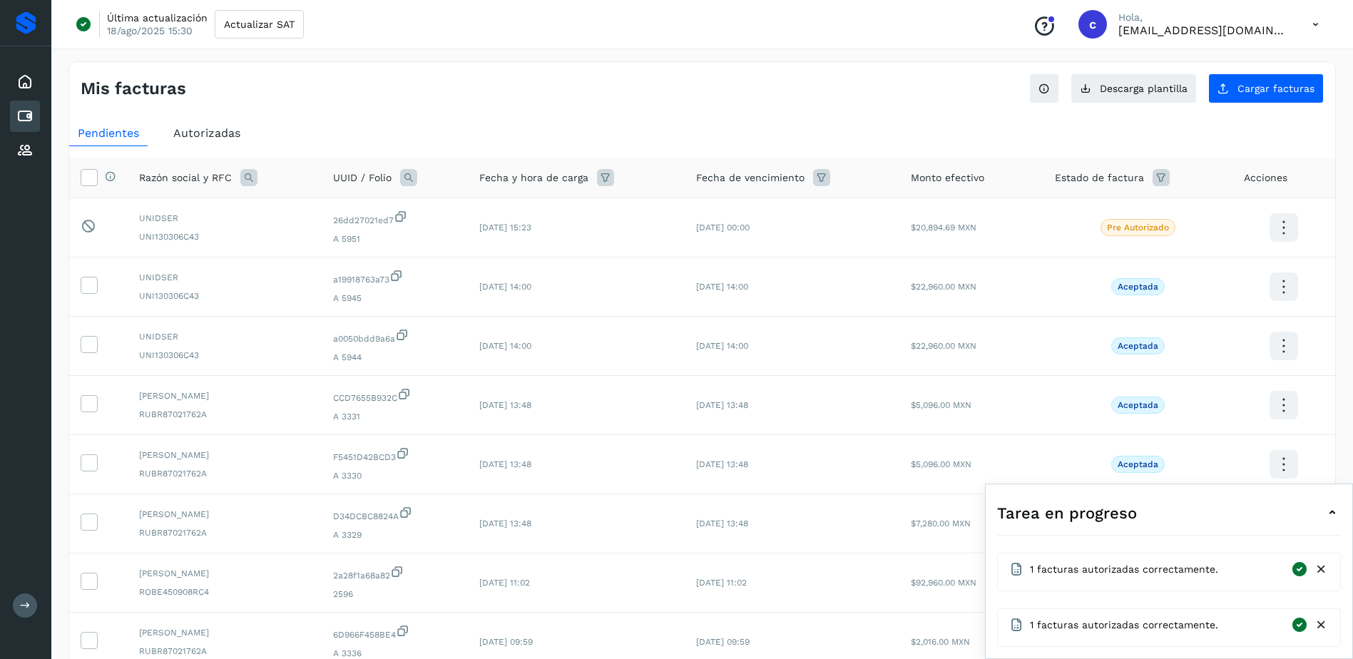 The width and height of the screenshot is (1353, 659). I want to click on button: Descarga plantilla, so click(1133, 88).